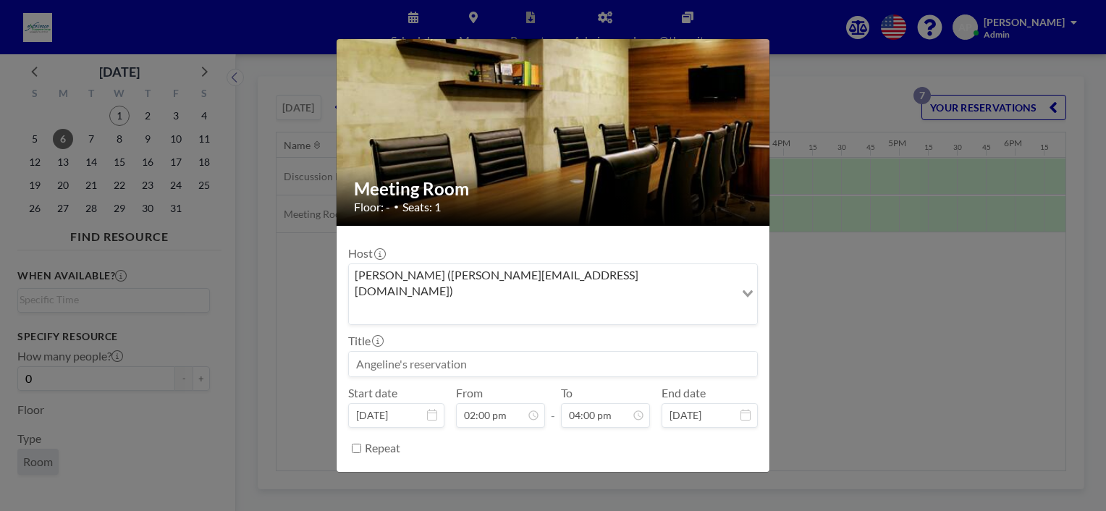 The height and width of the screenshot is (511, 1106). What do you see at coordinates (554, 189) in the screenshot?
I see `h2: Meeting Room` at bounding box center [554, 189].